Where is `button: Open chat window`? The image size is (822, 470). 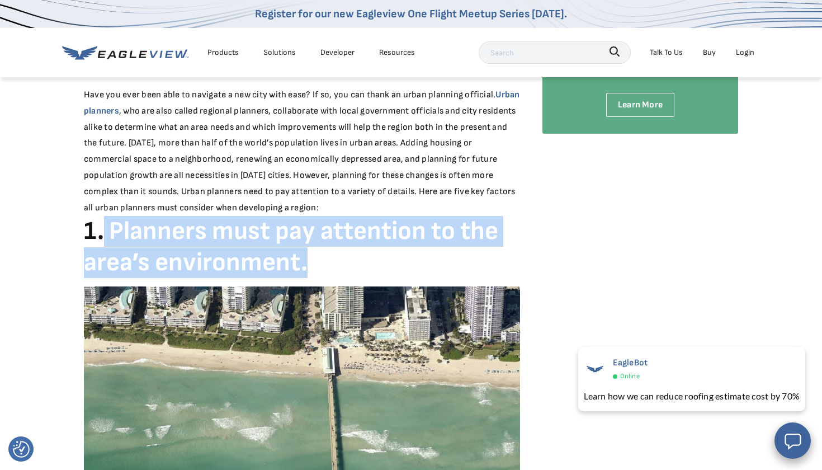 button: Open chat window is located at coordinates (793, 440).